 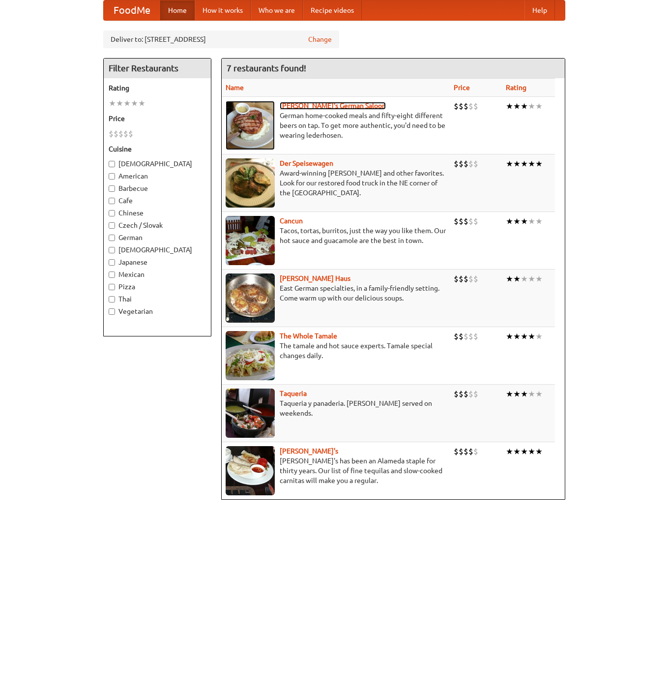 I want to click on a: Price, so click(x=462, y=87).